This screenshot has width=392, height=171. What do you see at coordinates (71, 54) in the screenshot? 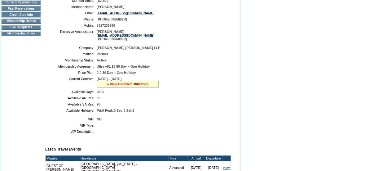
I see `td: Position:` at bounding box center [71, 54].